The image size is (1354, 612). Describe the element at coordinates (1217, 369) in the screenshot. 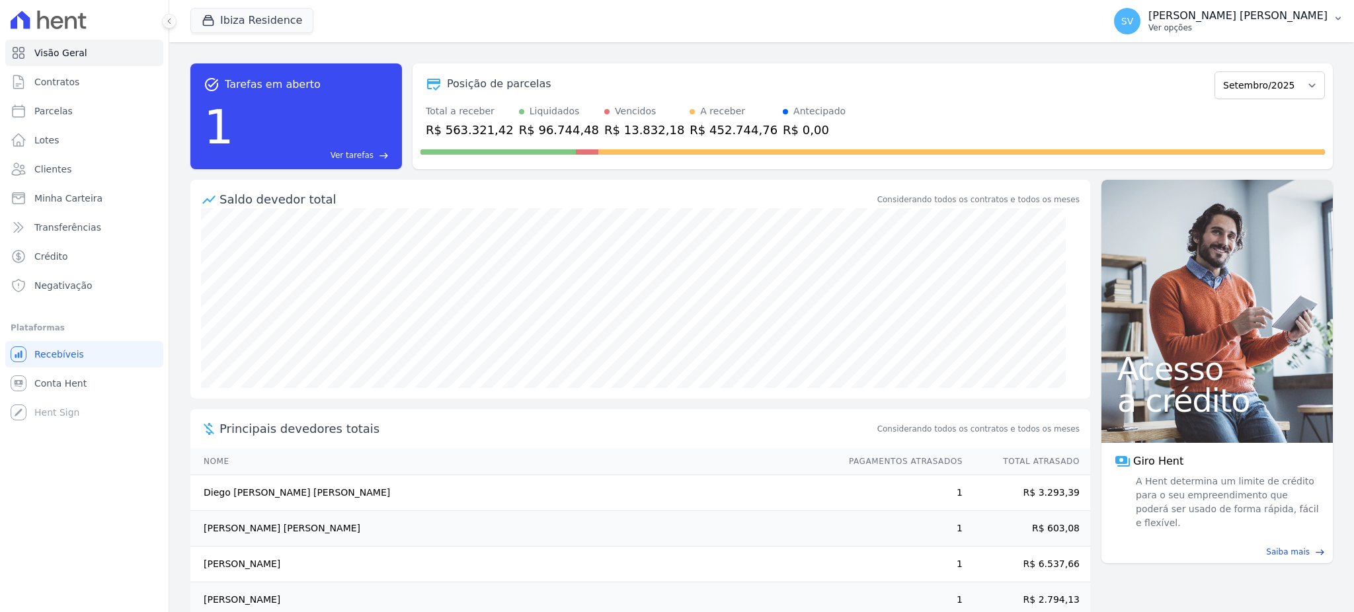

I see `span: Acesso` at that location.